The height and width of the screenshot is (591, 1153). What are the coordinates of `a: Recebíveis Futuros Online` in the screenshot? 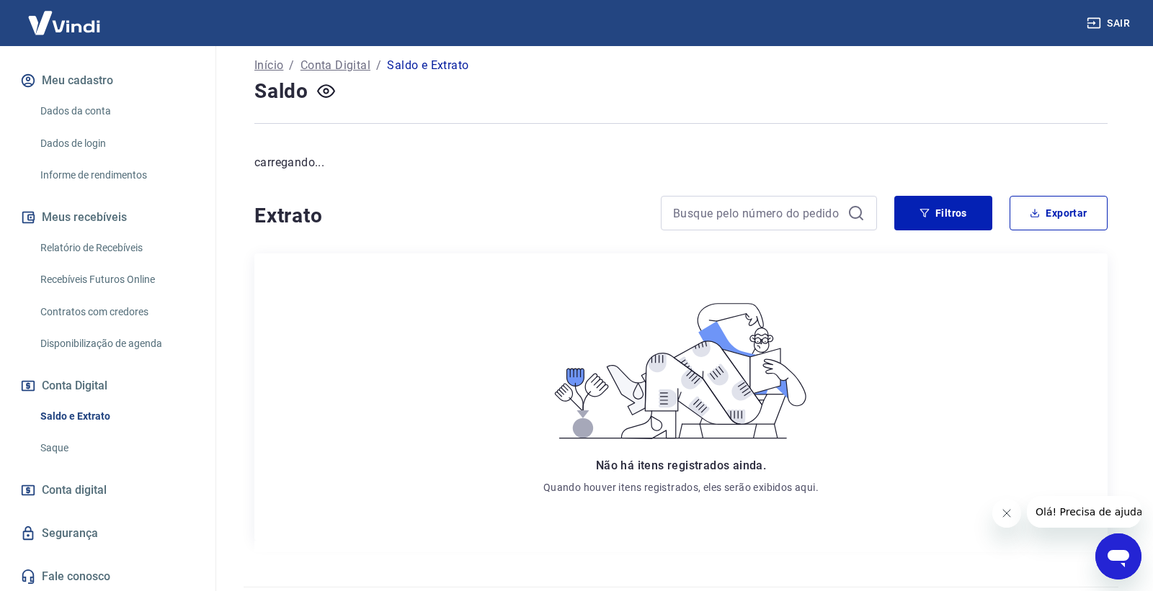 It's located at (116, 280).